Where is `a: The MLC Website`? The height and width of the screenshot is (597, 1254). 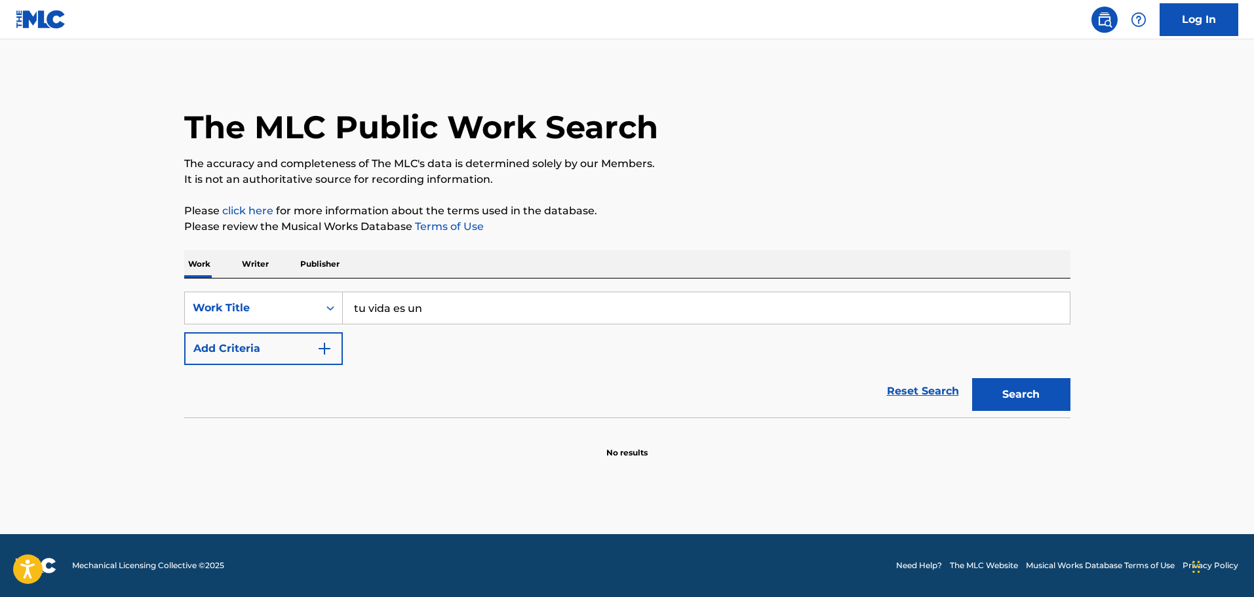
a: The MLC Website is located at coordinates (984, 566).